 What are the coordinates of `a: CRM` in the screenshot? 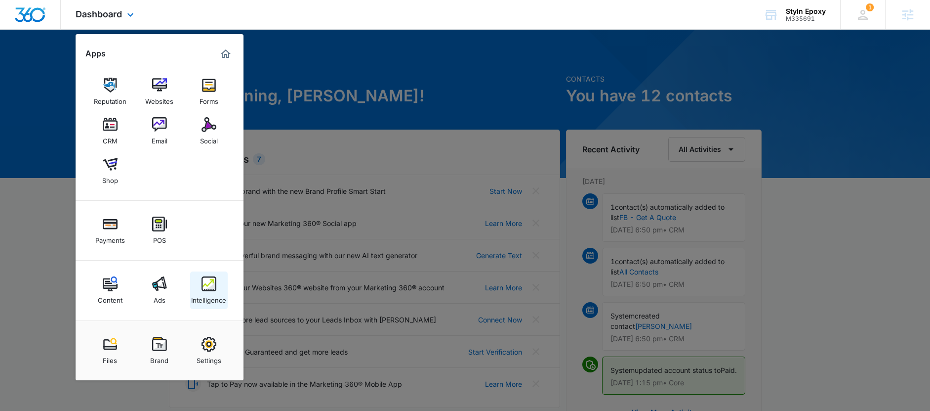 It's located at (110, 131).